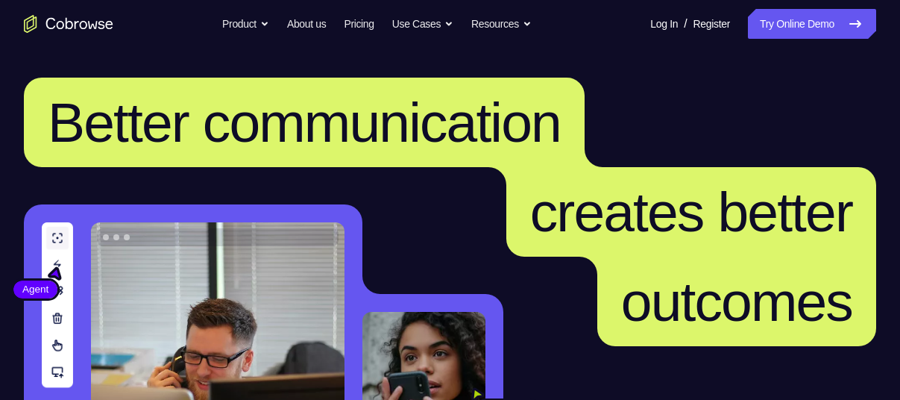 This screenshot has height=400, width=900. I want to click on a: Log In, so click(664, 24).